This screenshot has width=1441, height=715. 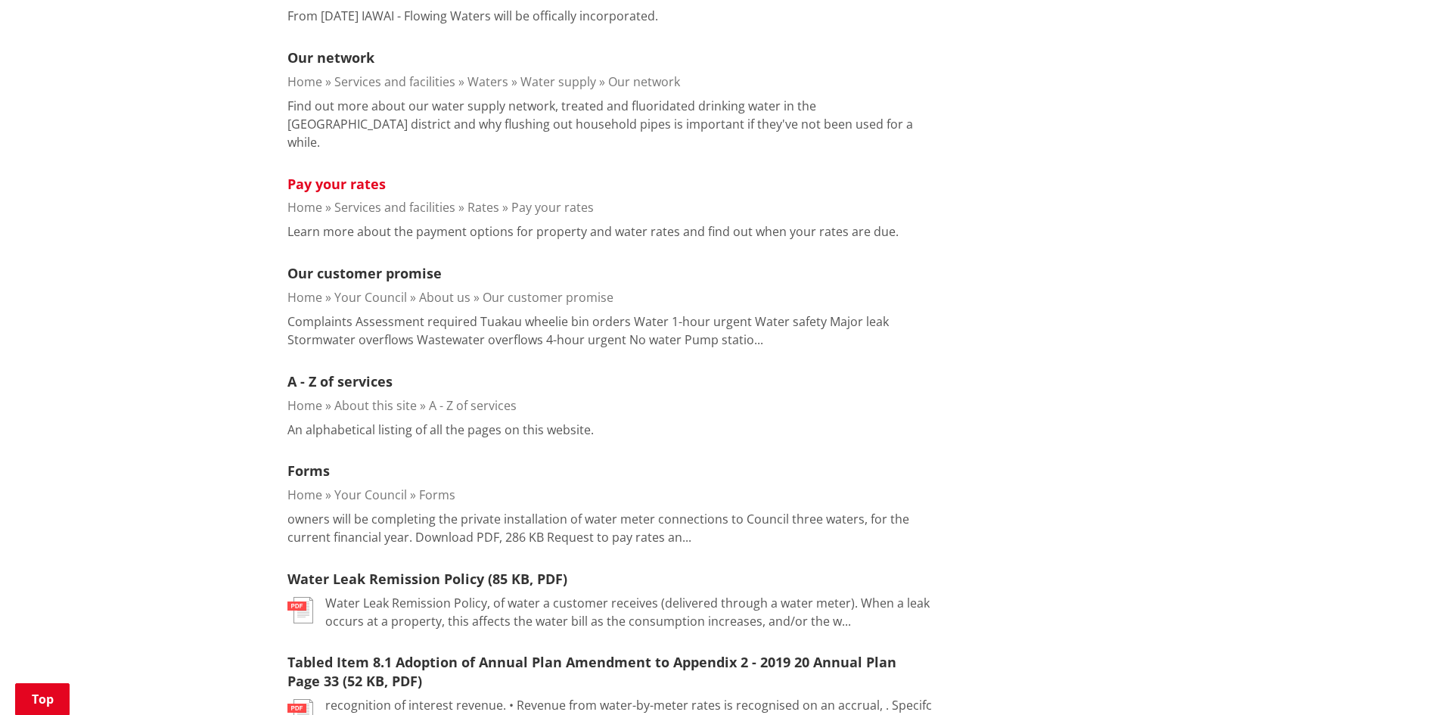 What do you see at coordinates (375, 405) in the screenshot?
I see `a: About this site` at bounding box center [375, 405].